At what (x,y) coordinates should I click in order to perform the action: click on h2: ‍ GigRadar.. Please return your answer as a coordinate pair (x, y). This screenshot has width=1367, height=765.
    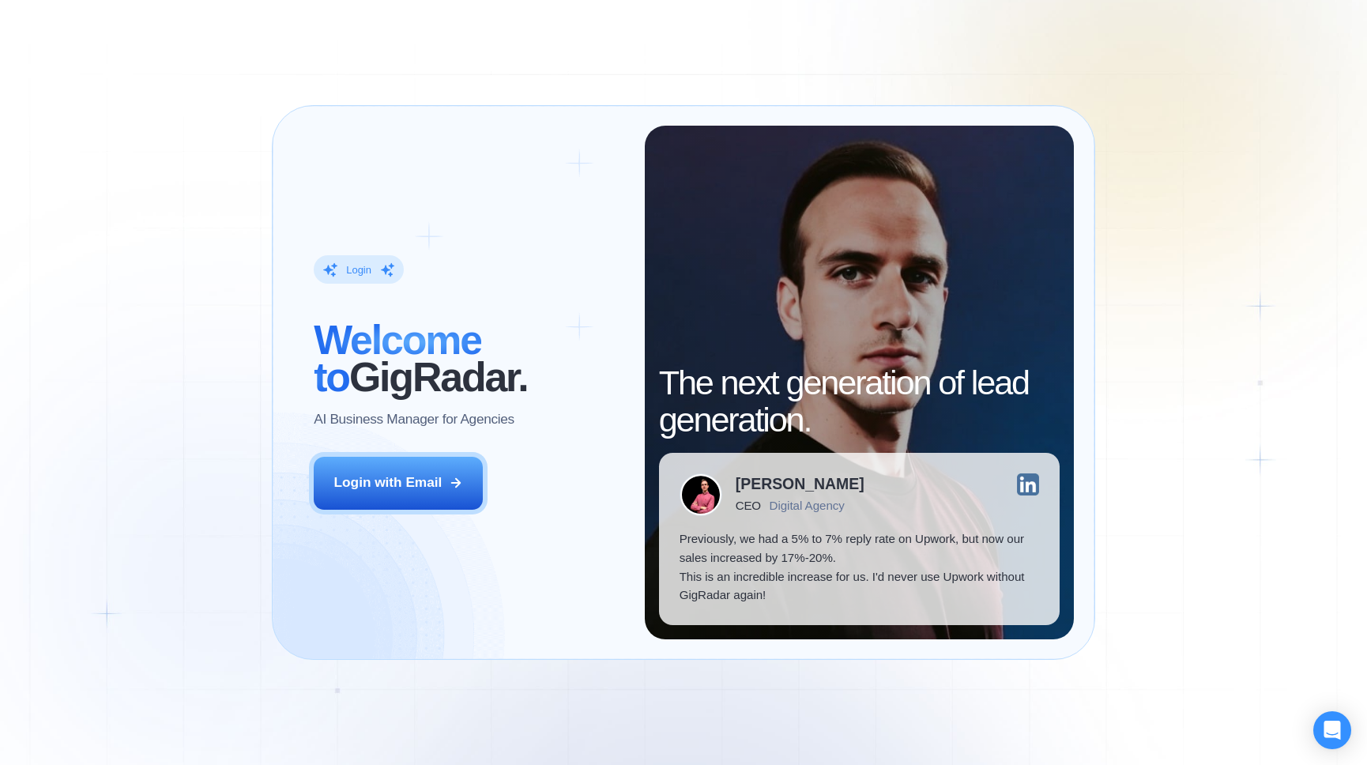
    Looking at the image, I should click on (469, 359).